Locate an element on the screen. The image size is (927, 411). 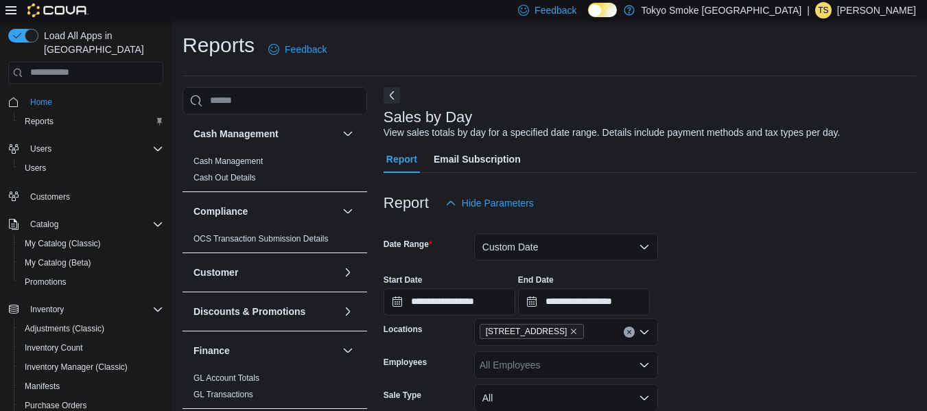
button: Inventory Manager (Classic) is located at coordinates (91, 367).